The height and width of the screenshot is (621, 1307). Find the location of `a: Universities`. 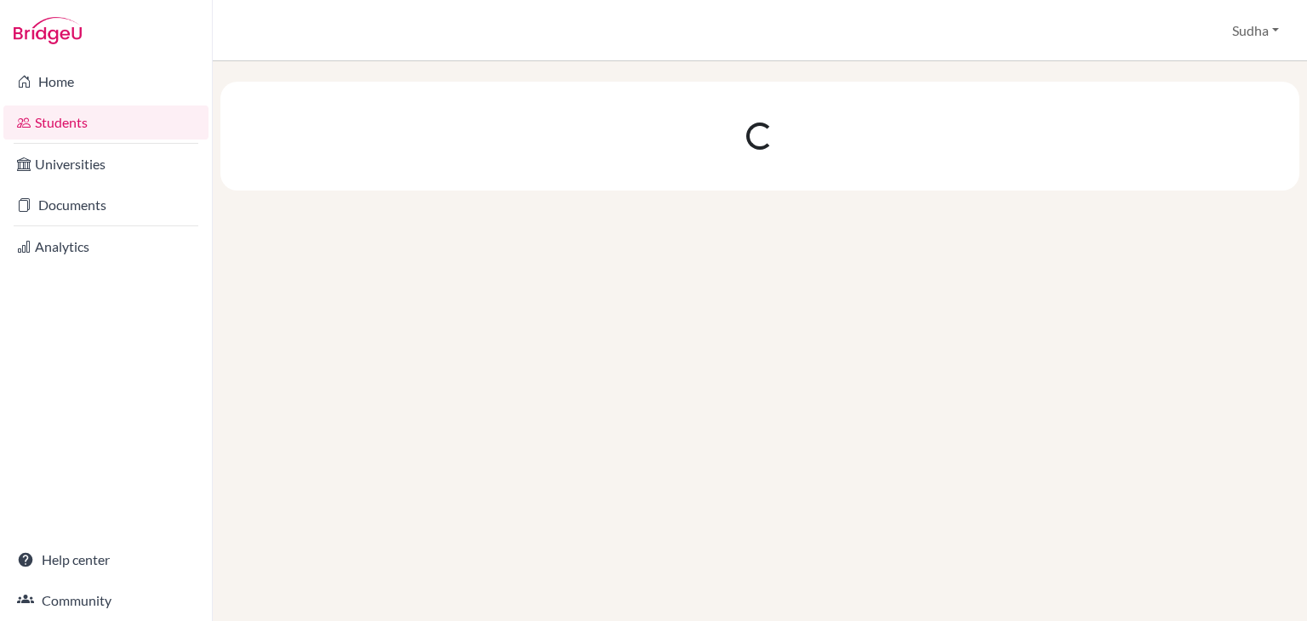

a: Universities is located at coordinates (106, 164).